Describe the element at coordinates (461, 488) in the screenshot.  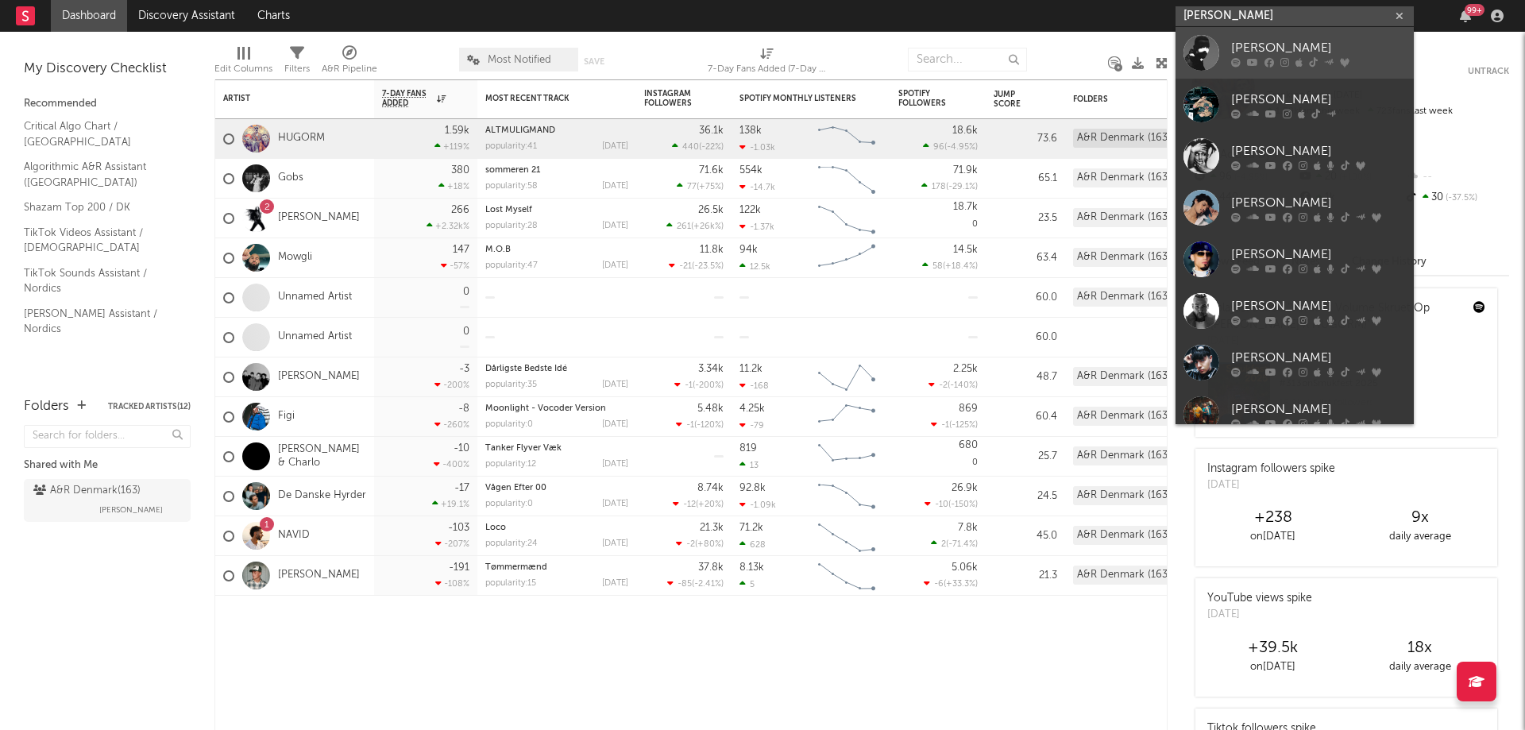
I see `div: -17` at that location.